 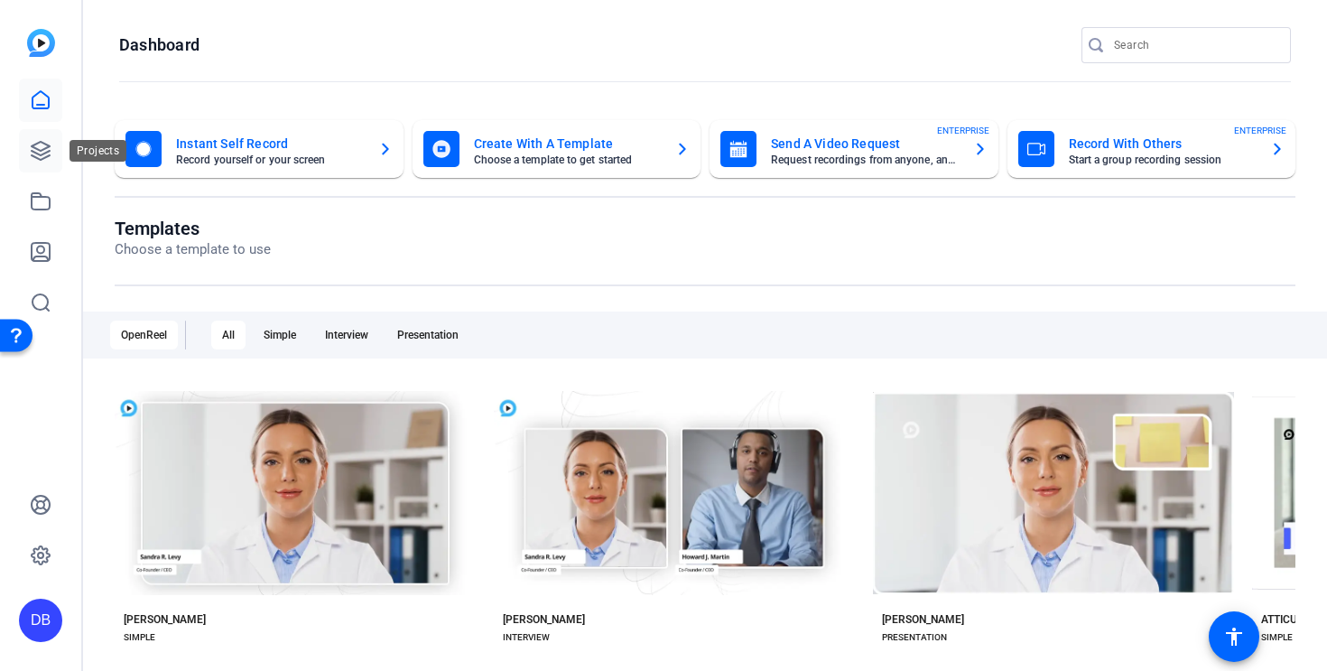 I want to click on p: Choose a template to use, so click(x=192, y=249).